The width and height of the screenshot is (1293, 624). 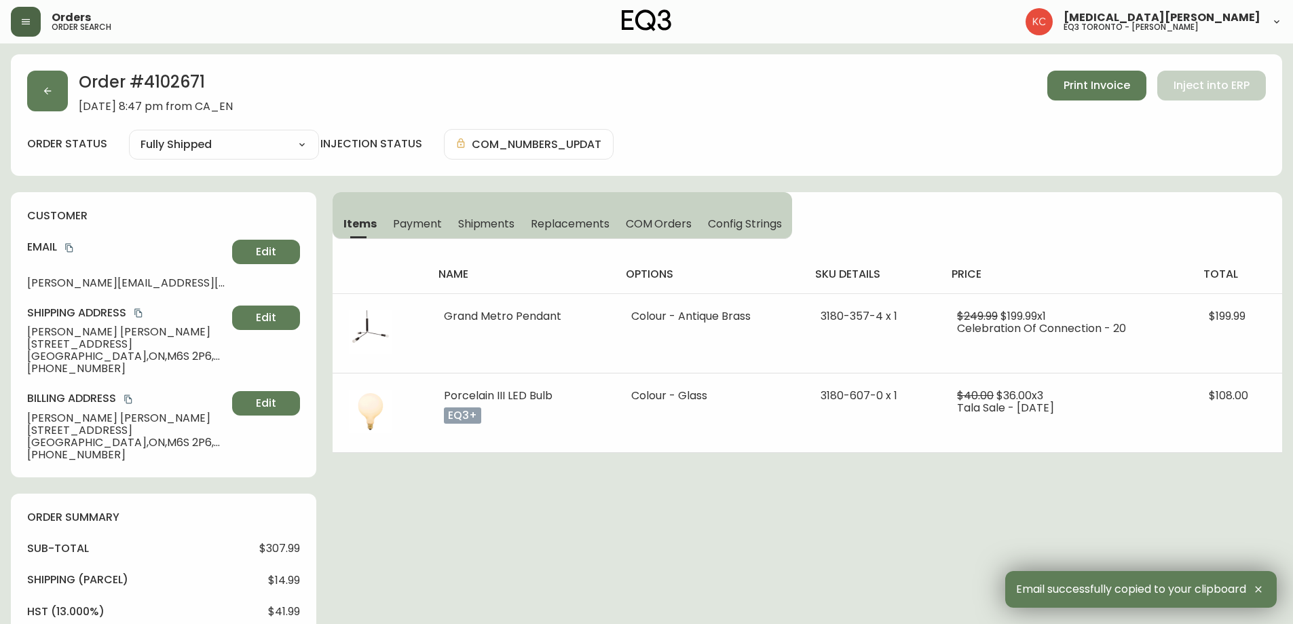 What do you see at coordinates (77, 580) in the screenshot?
I see `h4: Shipping ( Parcel )` at bounding box center [77, 580].